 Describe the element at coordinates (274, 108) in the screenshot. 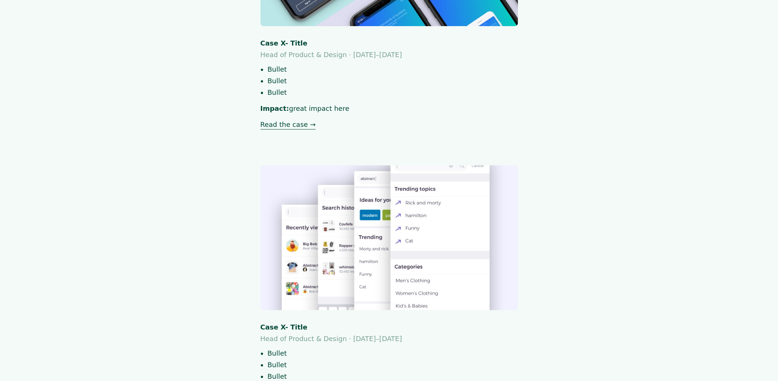

I see `strong: Impact:` at that location.